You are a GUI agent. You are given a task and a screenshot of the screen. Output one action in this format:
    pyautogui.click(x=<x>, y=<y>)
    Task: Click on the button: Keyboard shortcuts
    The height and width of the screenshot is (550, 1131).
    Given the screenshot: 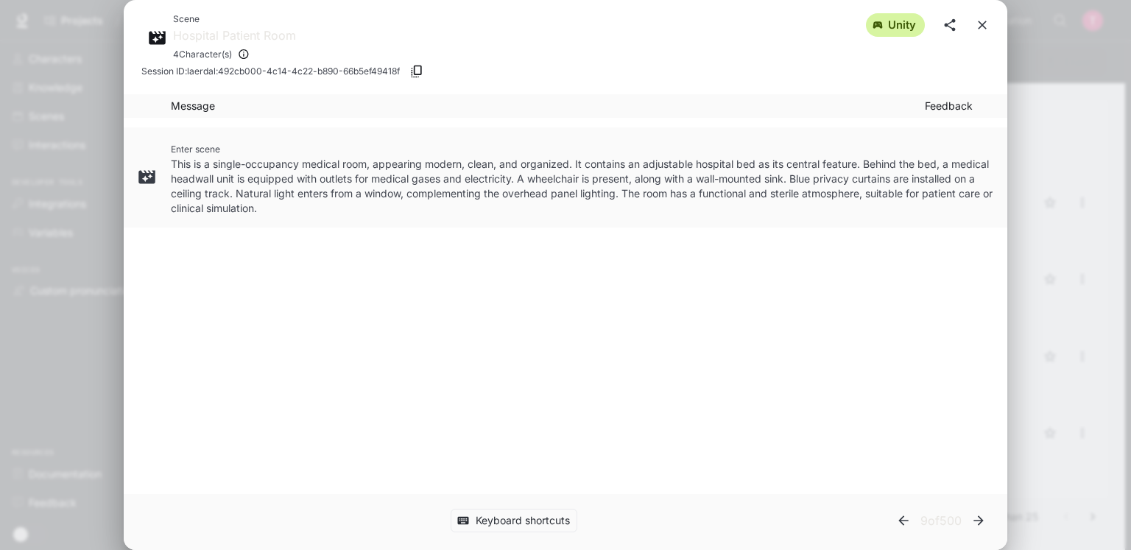 What is the action you would take?
    pyautogui.click(x=514, y=521)
    